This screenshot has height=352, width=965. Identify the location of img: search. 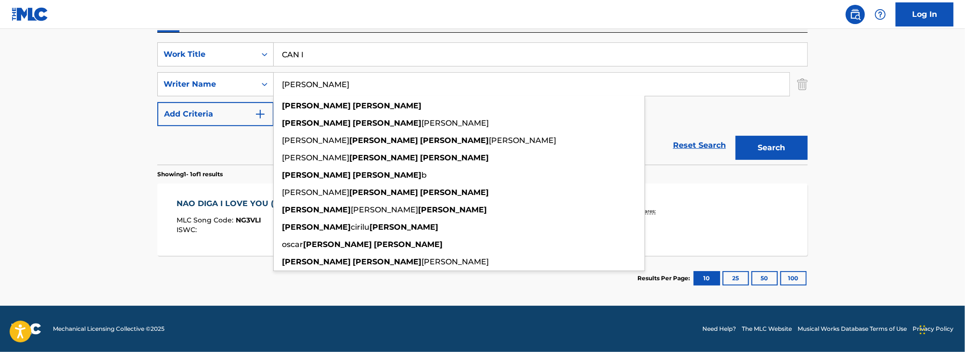
(856, 14).